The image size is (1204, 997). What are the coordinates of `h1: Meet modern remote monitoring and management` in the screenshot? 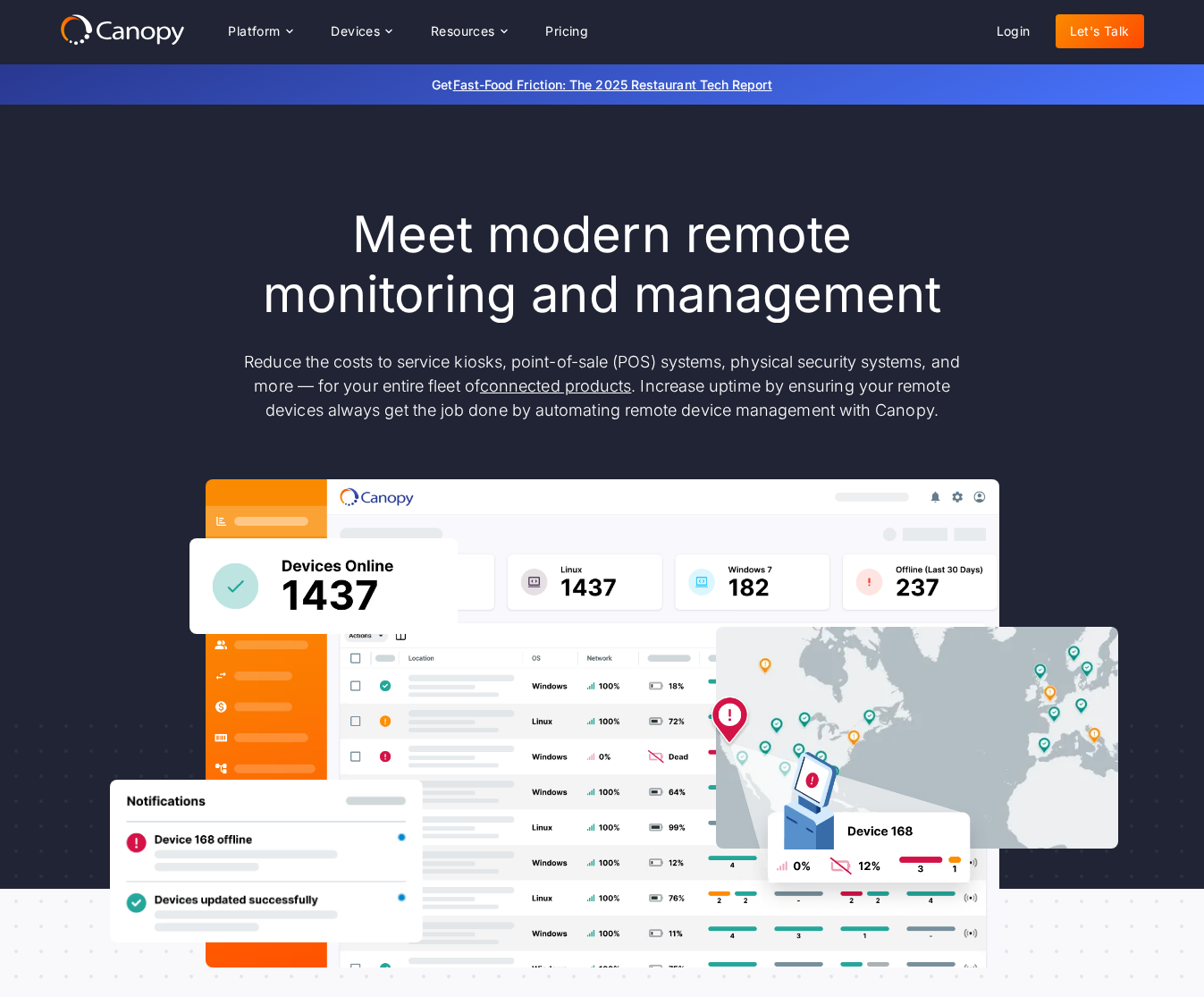 It's located at (603, 264).